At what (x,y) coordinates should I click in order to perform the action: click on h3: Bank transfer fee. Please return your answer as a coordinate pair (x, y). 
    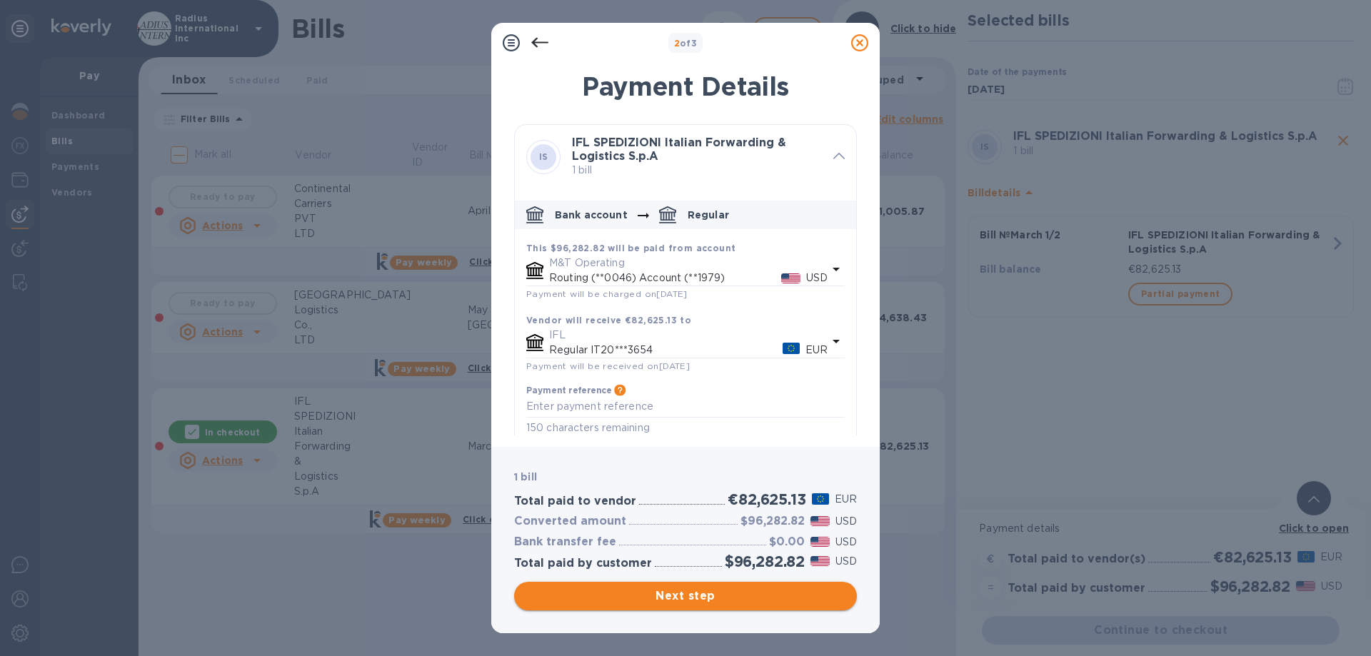
    Looking at the image, I should click on (565, 542).